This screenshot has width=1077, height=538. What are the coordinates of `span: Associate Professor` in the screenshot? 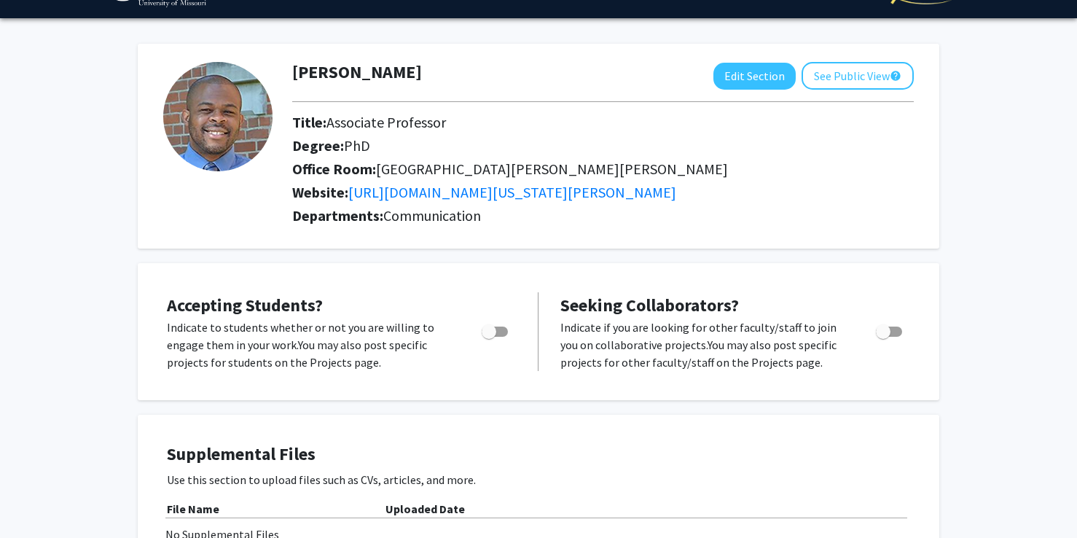 It's located at (386, 122).